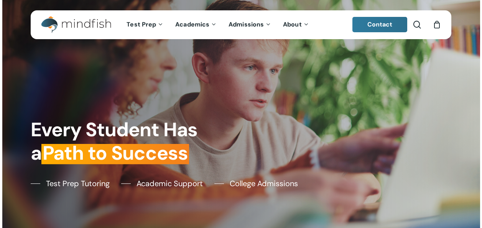  What do you see at coordinates (78, 183) in the screenshot?
I see `span: Test Prep Tutoring` at bounding box center [78, 183].